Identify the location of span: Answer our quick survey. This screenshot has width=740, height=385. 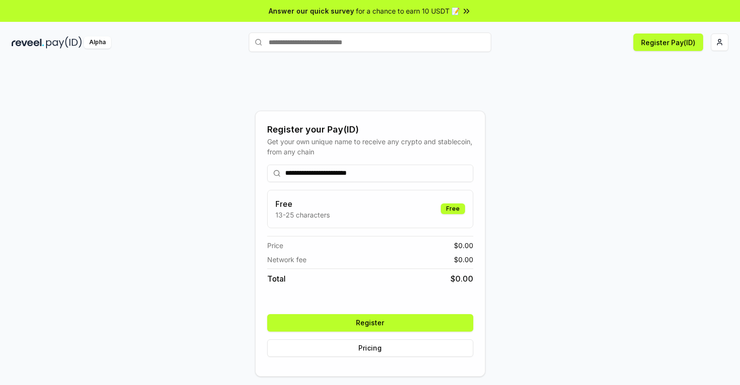
(311, 11).